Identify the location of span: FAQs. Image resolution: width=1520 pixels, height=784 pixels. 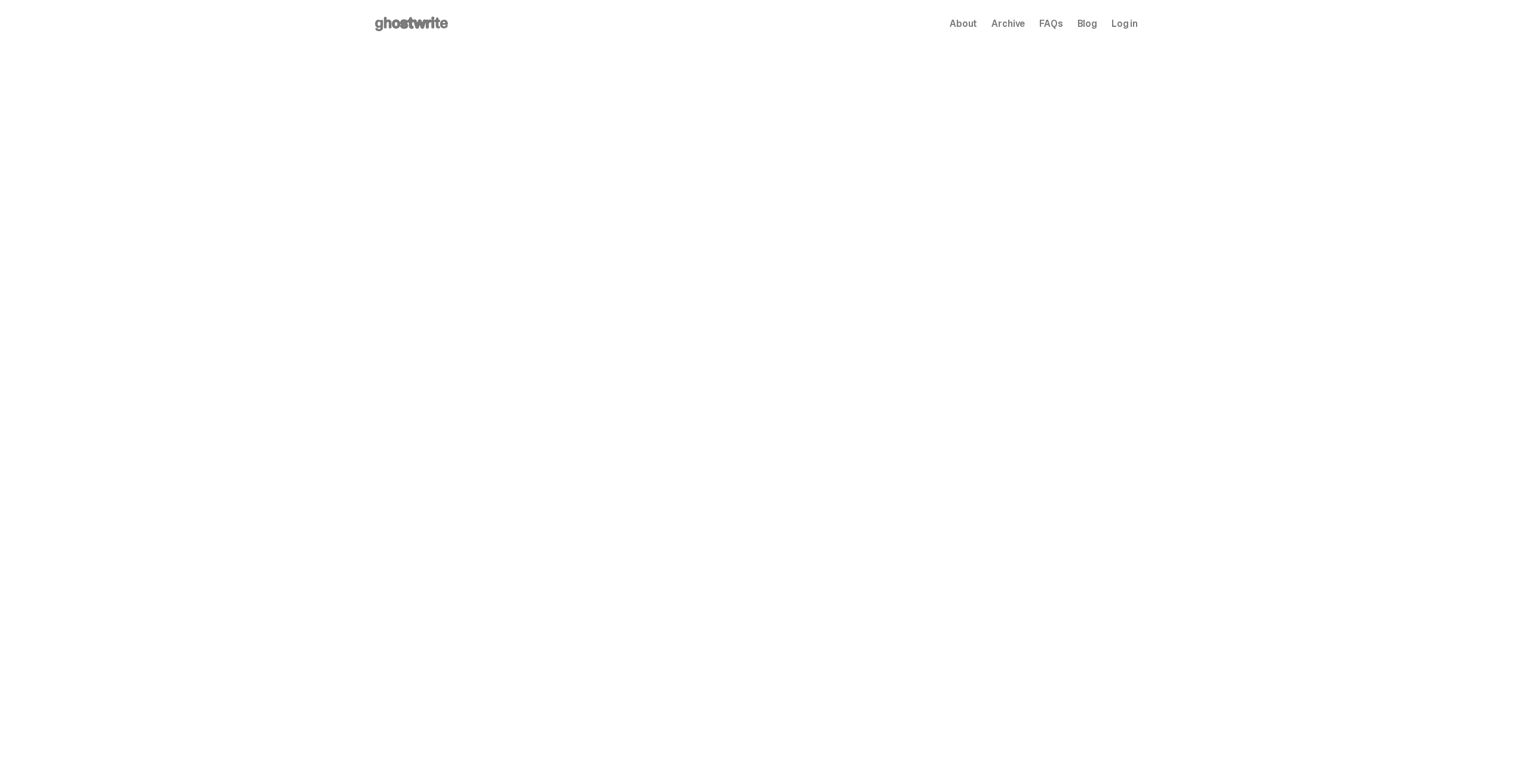
(1051, 23).